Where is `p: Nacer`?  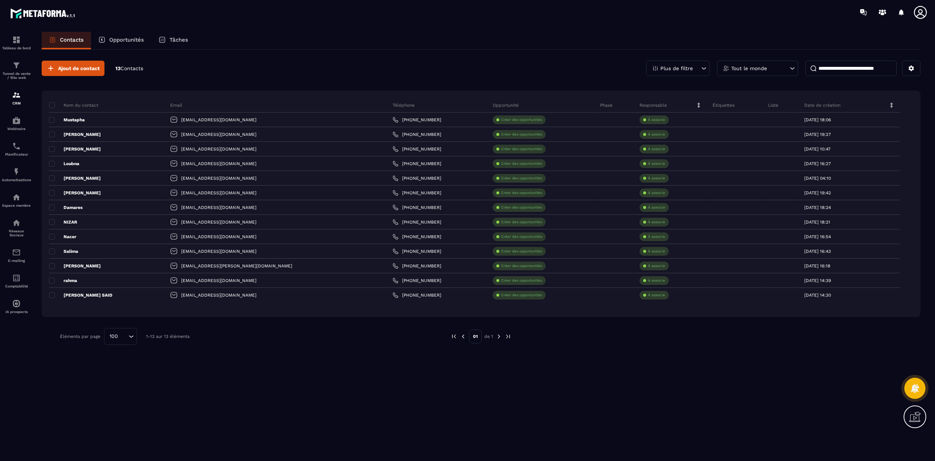 p: Nacer is located at coordinates (62, 237).